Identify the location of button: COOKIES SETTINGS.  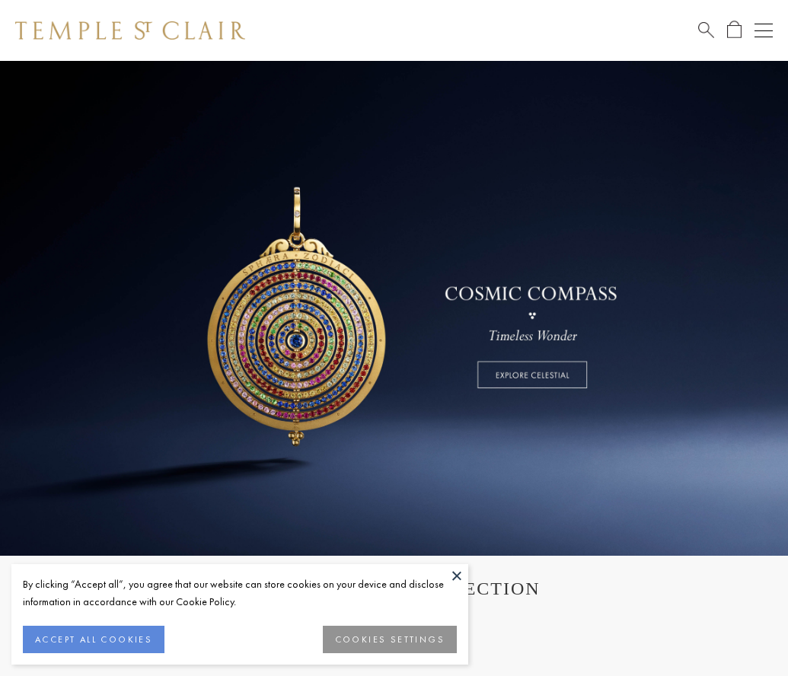
(390, 640).